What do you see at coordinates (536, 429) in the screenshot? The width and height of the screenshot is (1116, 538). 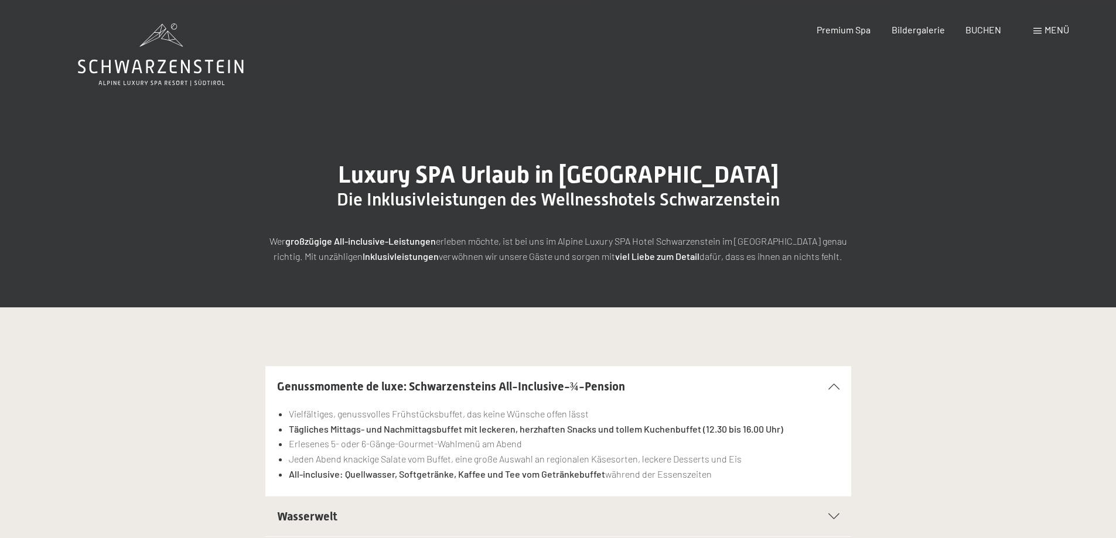 I see `strong: Tägliches Mittags- und Nachmittagsbuffet mit leckeren, herzhaften Snacks und tollem Kuchenbuffet ...` at bounding box center [536, 429].